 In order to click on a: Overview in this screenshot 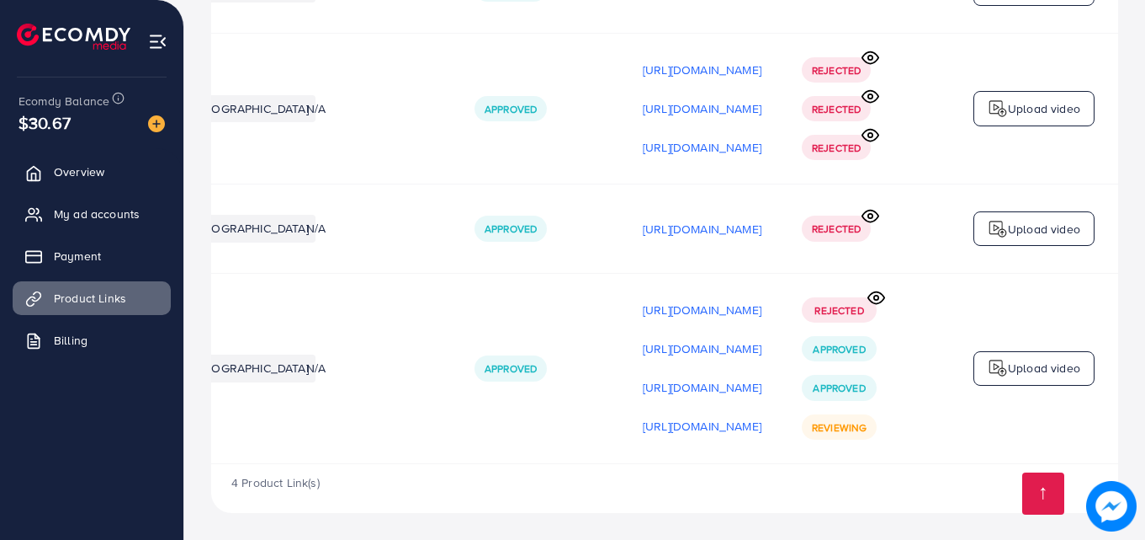, I will do `click(92, 172)`.